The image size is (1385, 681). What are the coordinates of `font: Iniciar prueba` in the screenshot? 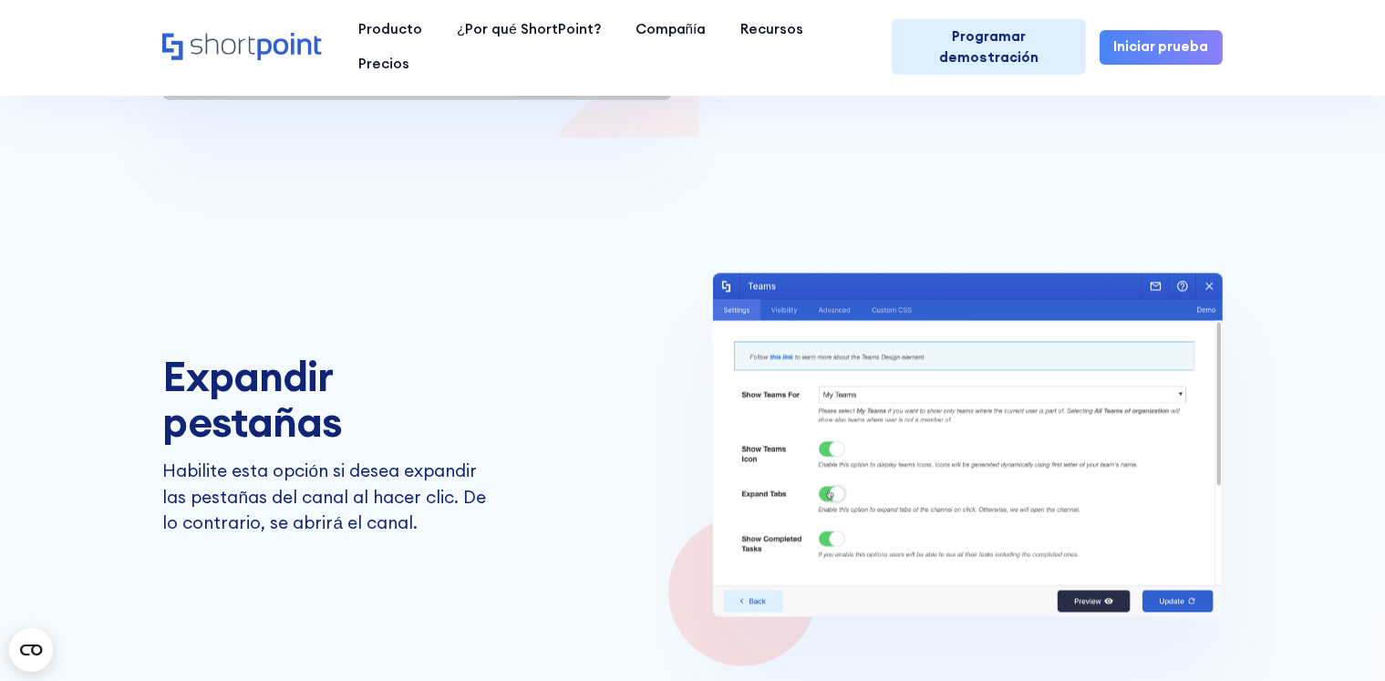 It's located at (1161, 46).